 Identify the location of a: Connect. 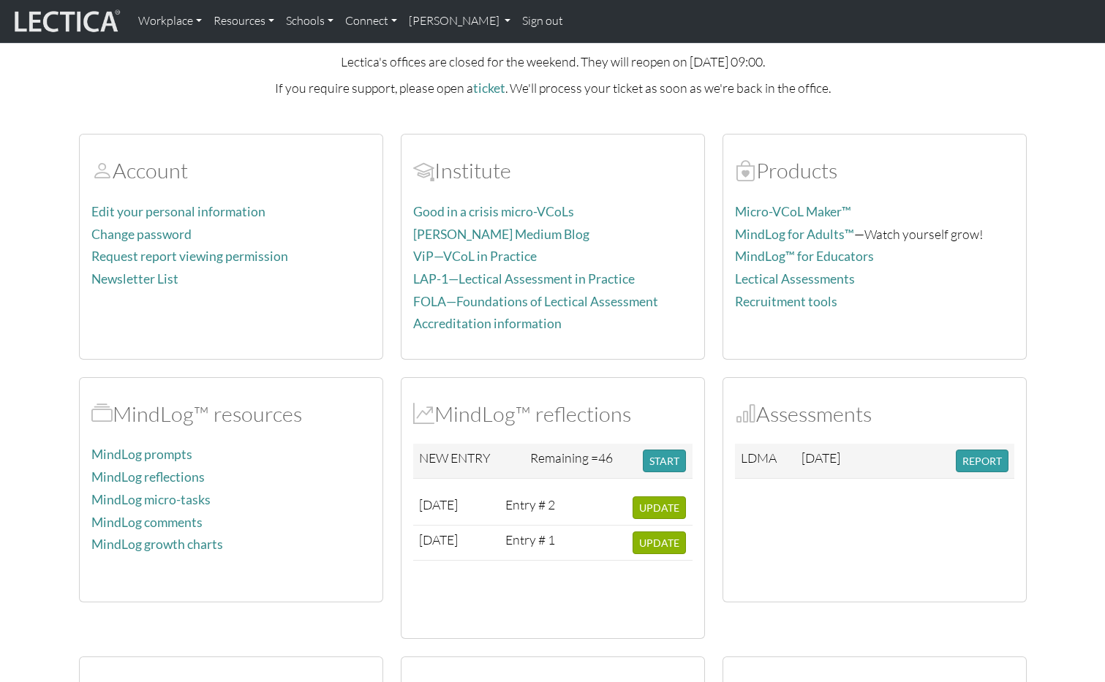
(371, 21).